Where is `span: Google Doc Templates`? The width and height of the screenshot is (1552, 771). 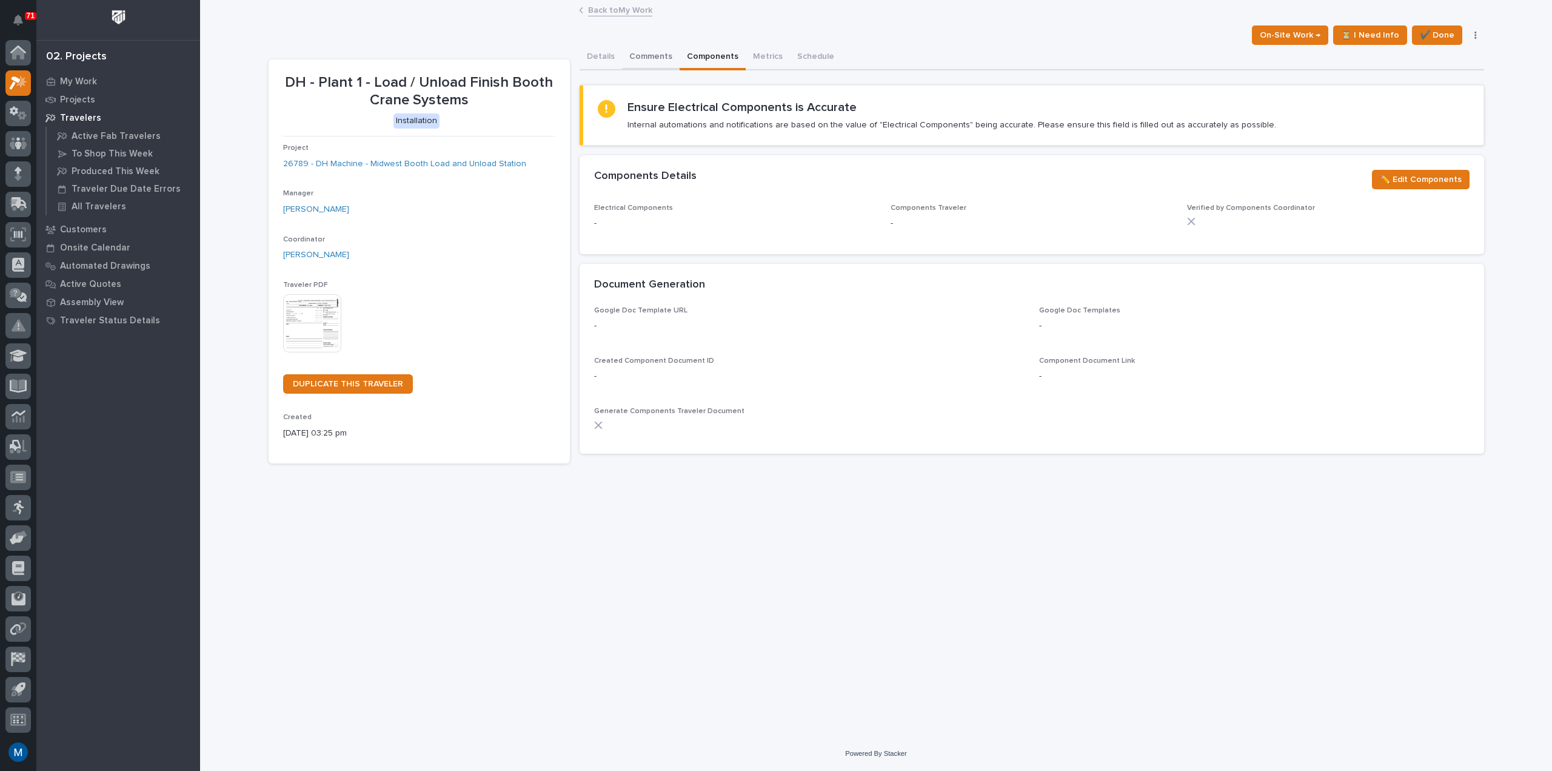
span: Google Doc Templates is located at coordinates (1080, 310).